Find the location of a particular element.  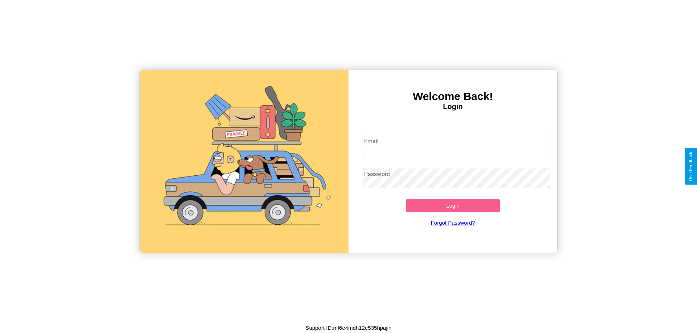

h3: Welcome Back! is located at coordinates (452, 97).